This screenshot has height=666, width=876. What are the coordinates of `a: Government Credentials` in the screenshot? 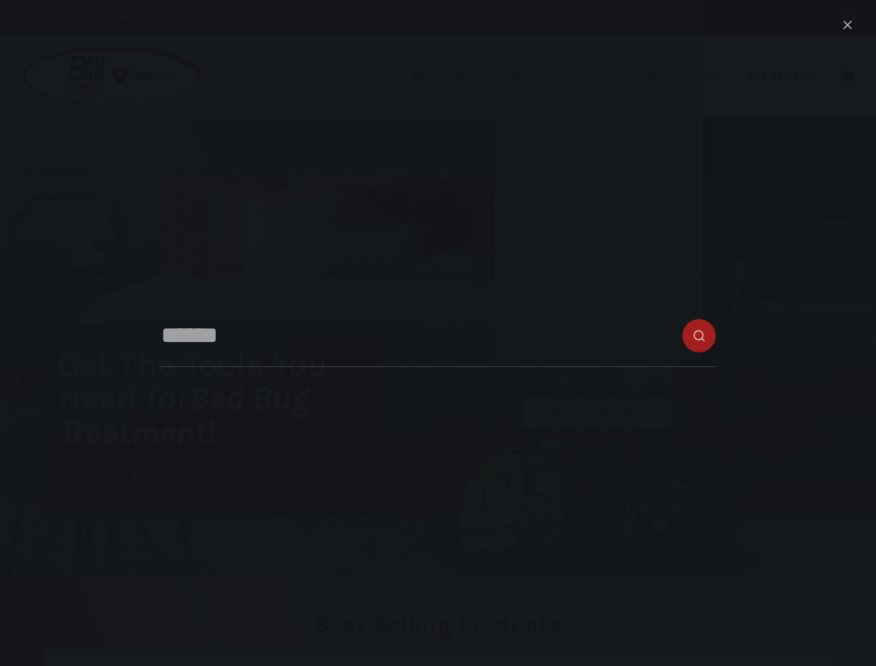 It's located at (598, 346).